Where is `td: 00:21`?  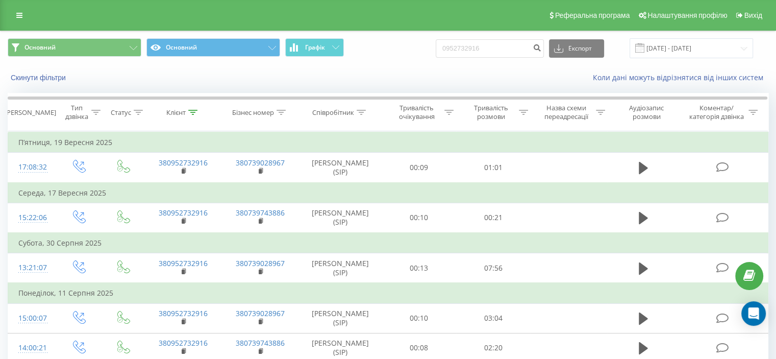
td: 00:21 is located at coordinates (493, 217).